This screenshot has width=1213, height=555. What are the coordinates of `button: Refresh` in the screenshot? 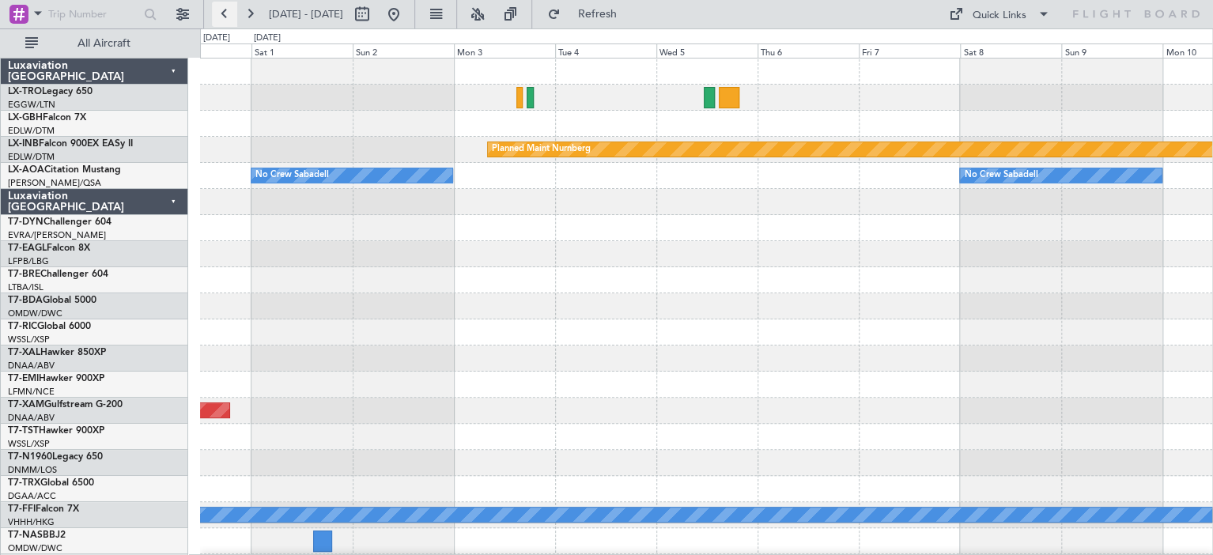 It's located at (587, 14).